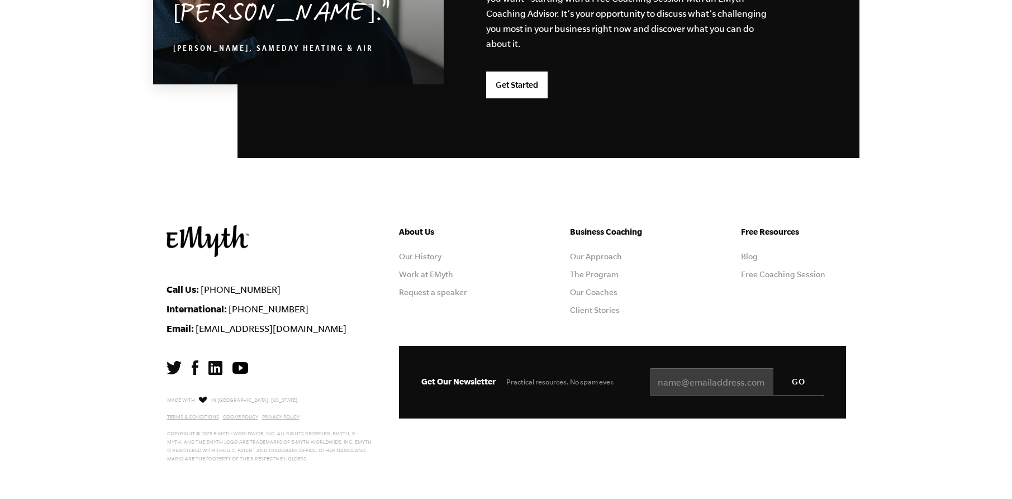 This screenshot has height=499, width=1012. Describe the element at coordinates (208, 241) in the screenshot. I see `img: EMyth` at that location.